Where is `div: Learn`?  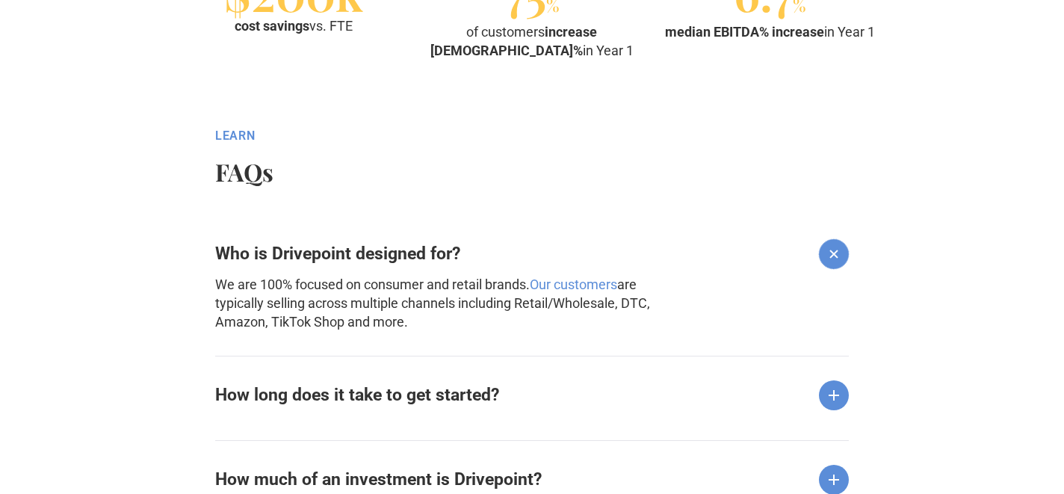
div: Learn is located at coordinates (502, 136).